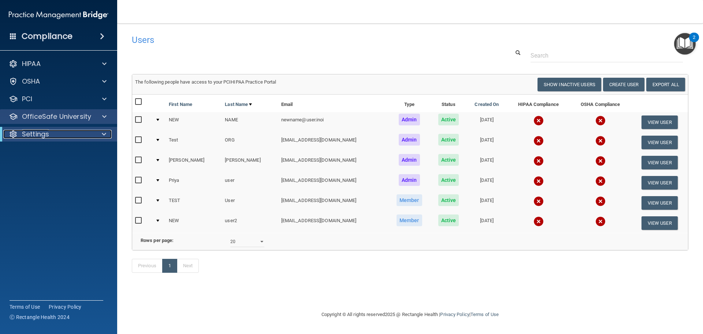 The image size is (703, 334). Describe the element at coordinates (250, 122) in the screenshot. I see `td: NAME` at that location.